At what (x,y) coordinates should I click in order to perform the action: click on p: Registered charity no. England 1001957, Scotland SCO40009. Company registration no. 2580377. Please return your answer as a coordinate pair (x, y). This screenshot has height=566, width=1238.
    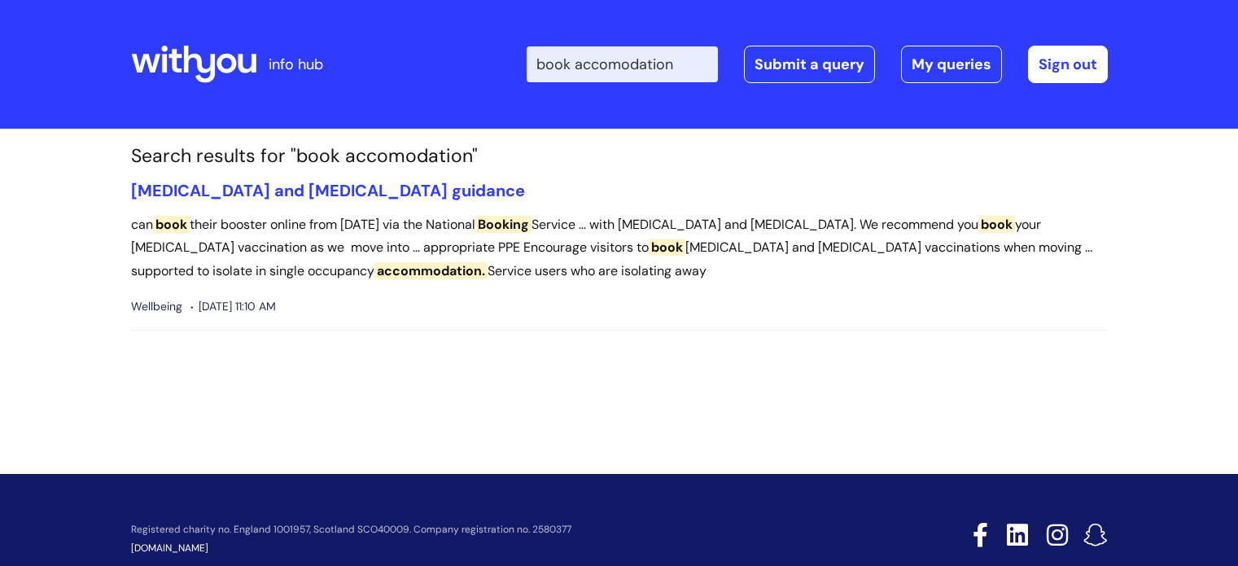
    Looking at the image, I should click on (494, 529).